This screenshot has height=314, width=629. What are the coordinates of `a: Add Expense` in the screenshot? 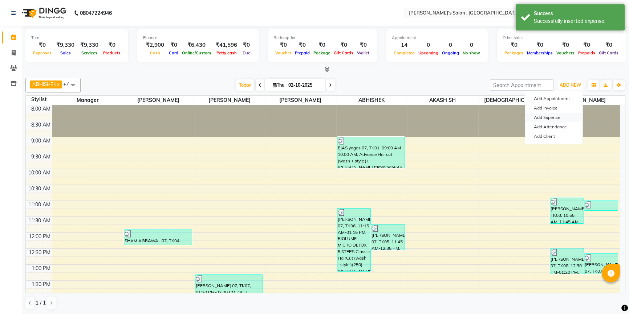 It's located at (554, 118).